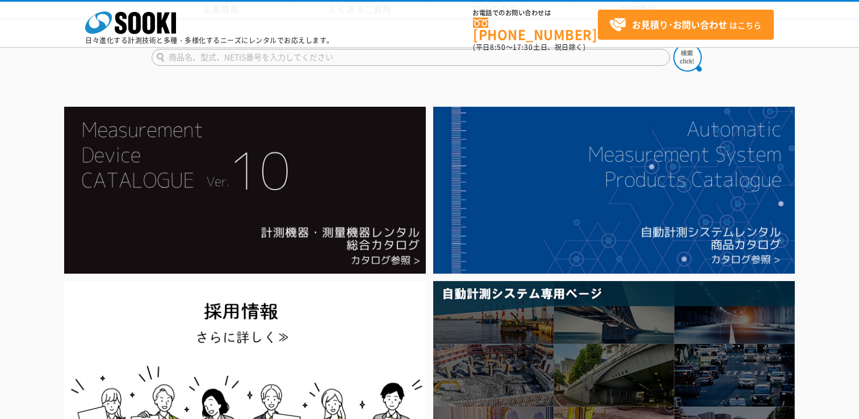  Describe the element at coordinates (245, 190) in the screenshot. I see `img: Catalog Ver10` at that location.